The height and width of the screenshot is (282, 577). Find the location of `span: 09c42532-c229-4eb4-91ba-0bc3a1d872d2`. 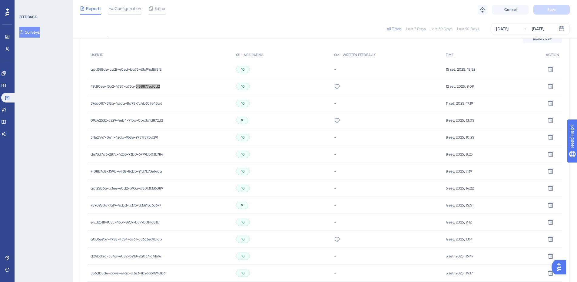

span: 09c42532-c229-4eb4-91ba-0bc3a1d872d2 is located at coordinates (127, 120).